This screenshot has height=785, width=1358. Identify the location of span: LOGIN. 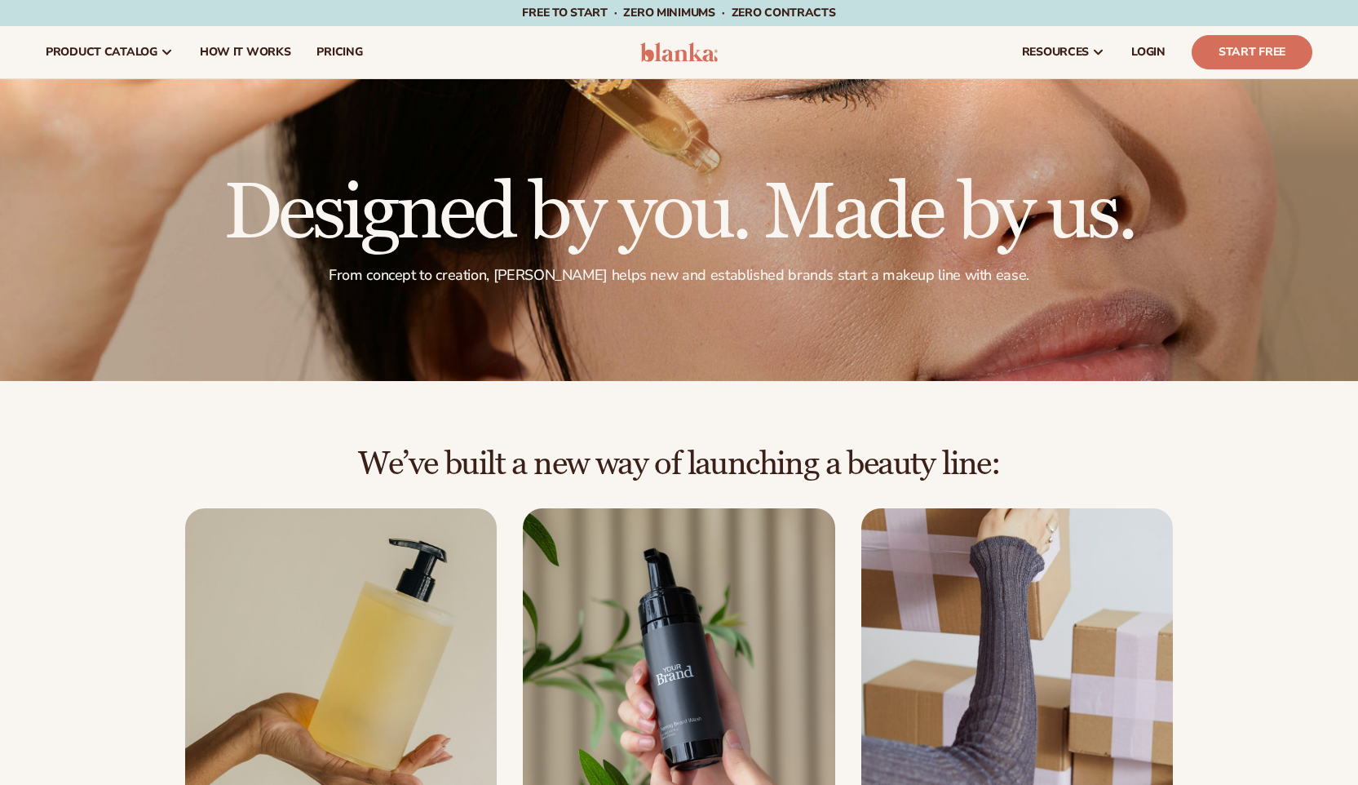
(1148, 52).